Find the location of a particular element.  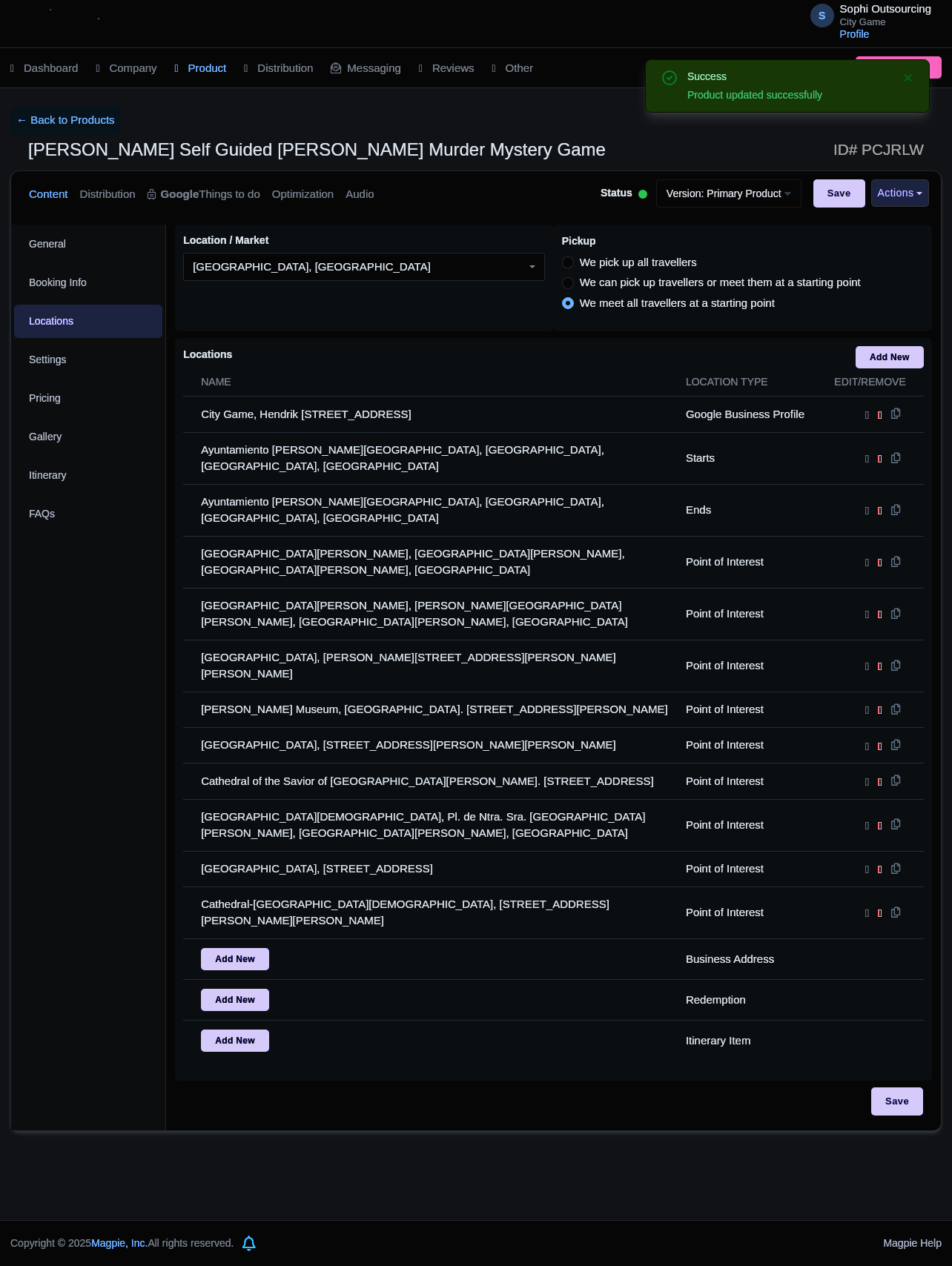

a: S Sophi Outsourcing City Game is located at coordinates (866, 15).